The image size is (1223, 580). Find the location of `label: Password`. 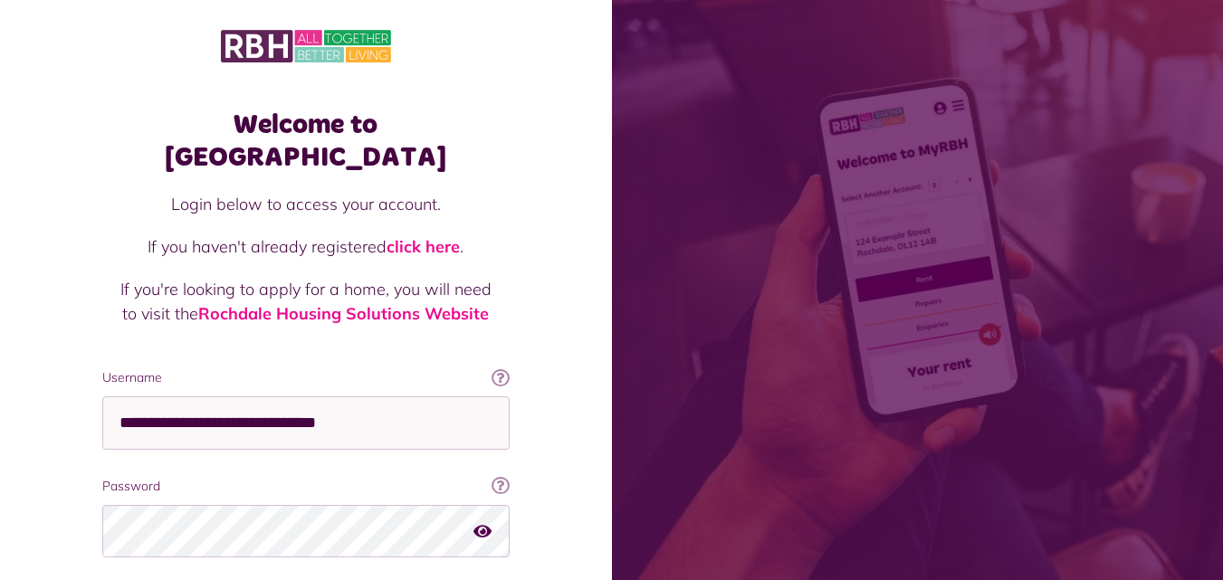

label: Password is located at coordinates (306, 486).